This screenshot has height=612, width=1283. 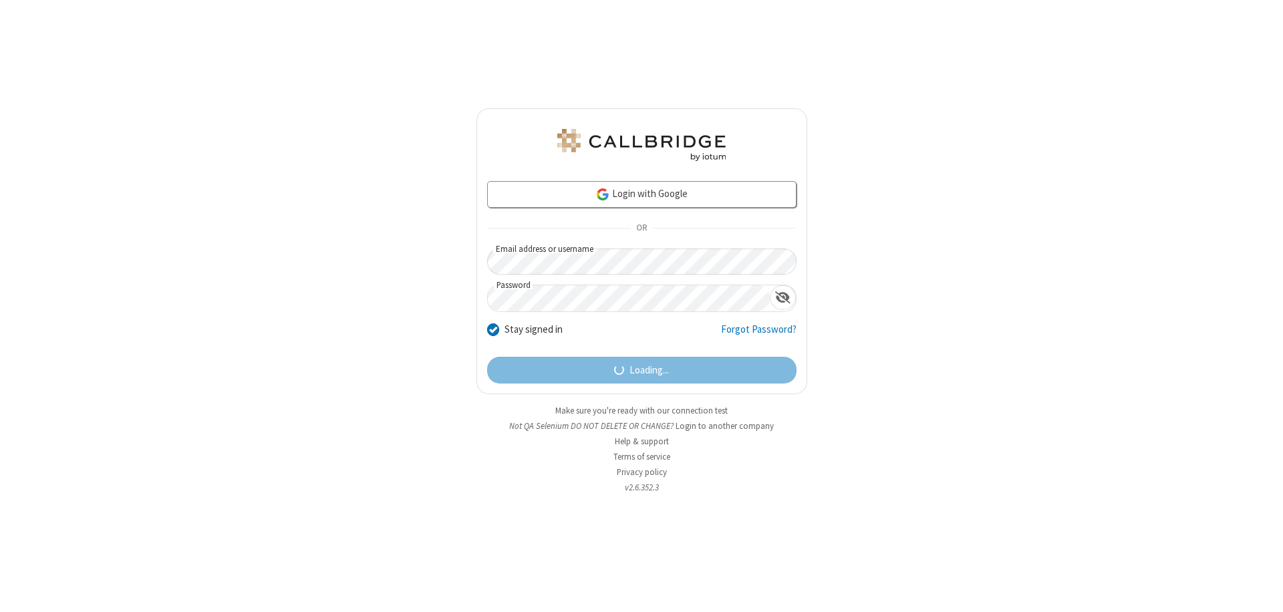 What do you see at coordinates (603, 194) in the screenshot?
I see `img: google-icon.png` at bounding box center [603, 194].